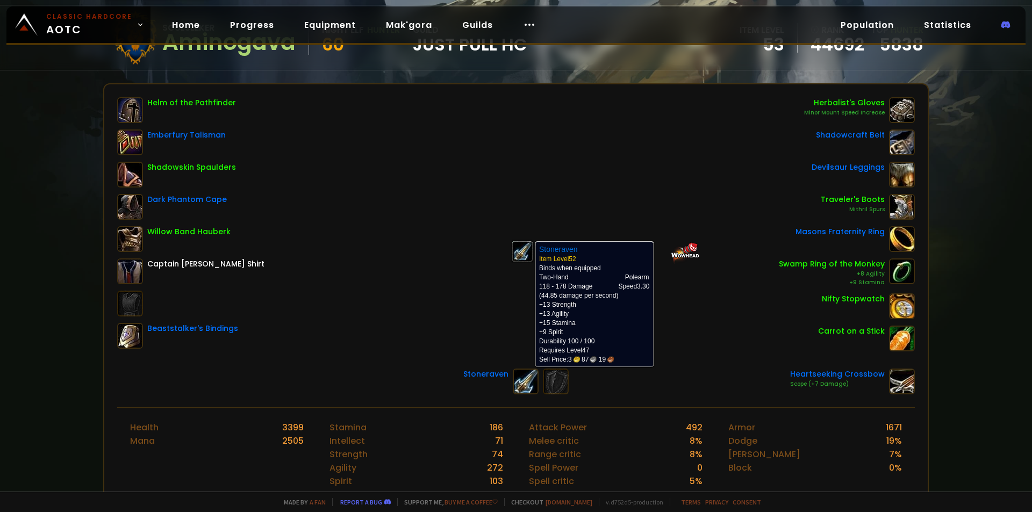 This screenshot has width=1032, height=512. I want to click on div: 0 %, so click(895, 468).